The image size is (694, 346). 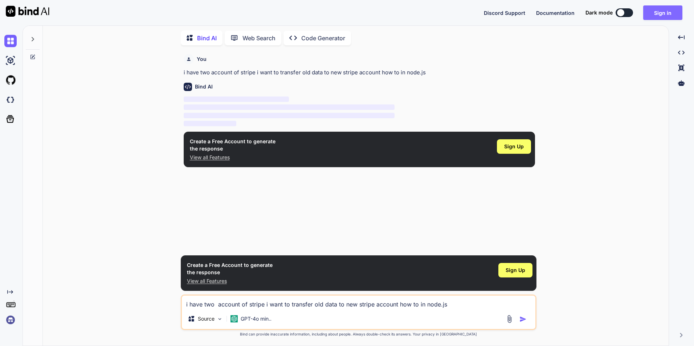 I want to click on h6: You, so click(x=201, y=59).